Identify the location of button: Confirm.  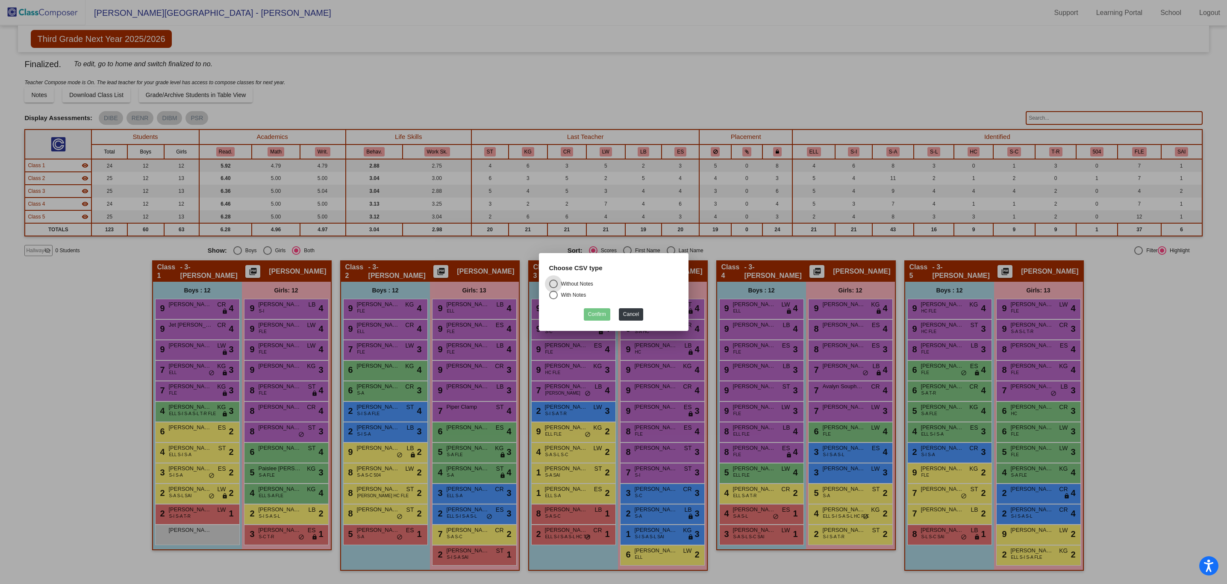
(597, 314).